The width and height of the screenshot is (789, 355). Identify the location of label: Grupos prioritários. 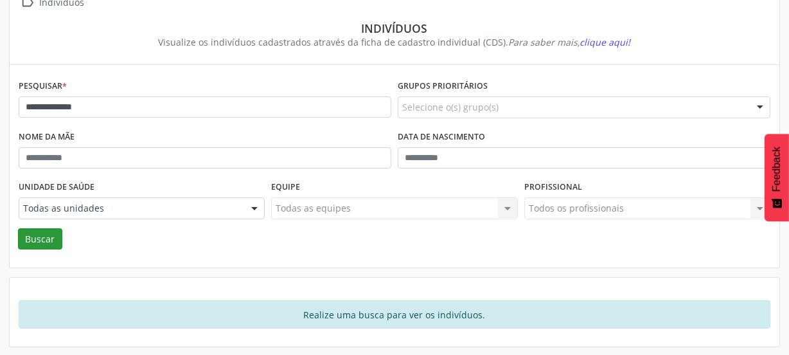
(443, 86).